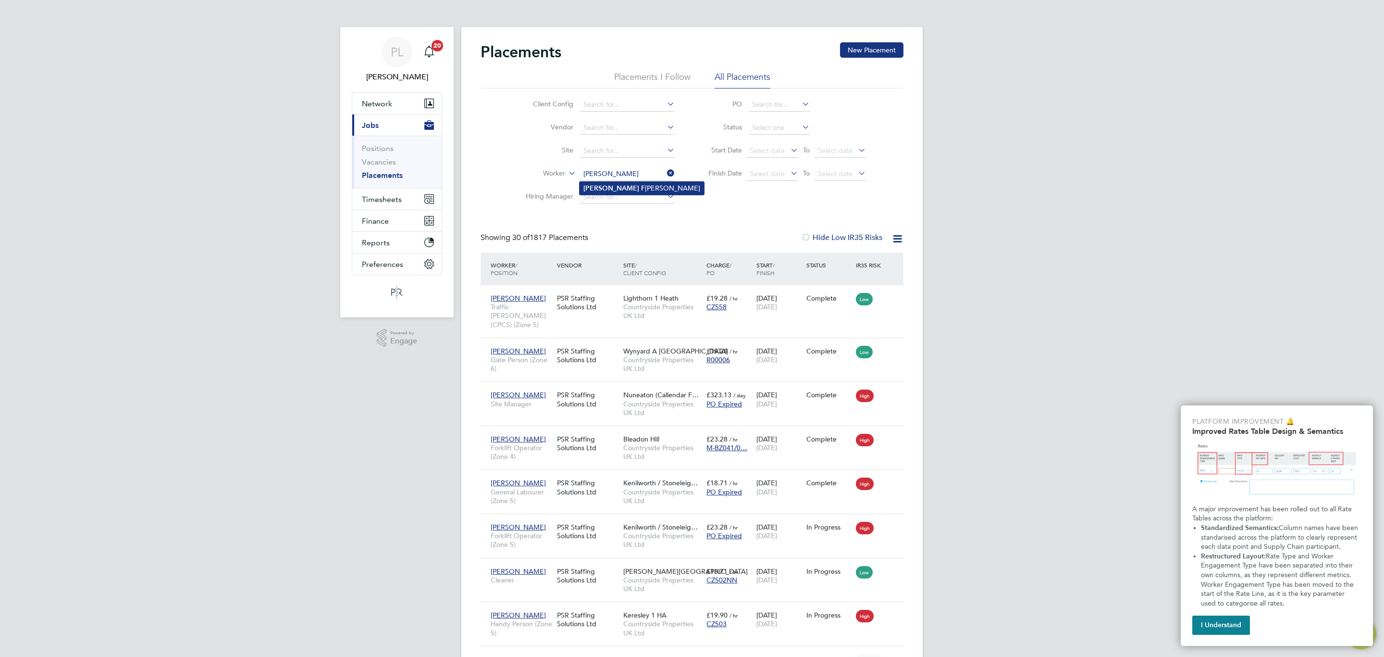 This screenshot has height=657, width=1384. I want to click on span: 1817 Placements, so click(550, 237).